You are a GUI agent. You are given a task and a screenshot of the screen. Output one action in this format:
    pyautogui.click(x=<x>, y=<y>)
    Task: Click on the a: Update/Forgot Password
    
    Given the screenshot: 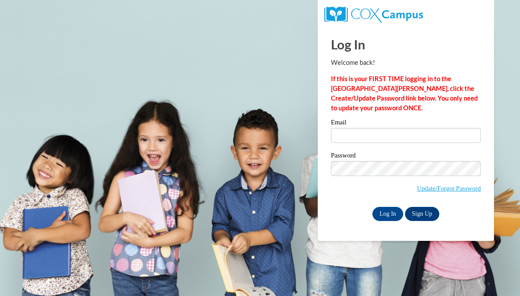 What is the action you would take?
    pyautogui.click(x=449, y=188)
    